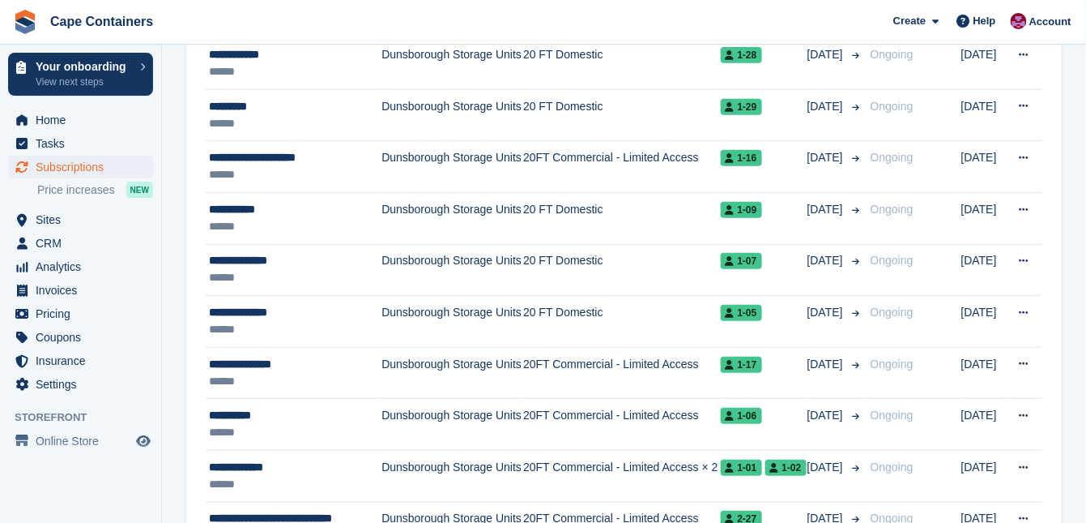 The width and height of the screenshot is (1086, 523). I want to click on span: Settings, so click(84, 384).